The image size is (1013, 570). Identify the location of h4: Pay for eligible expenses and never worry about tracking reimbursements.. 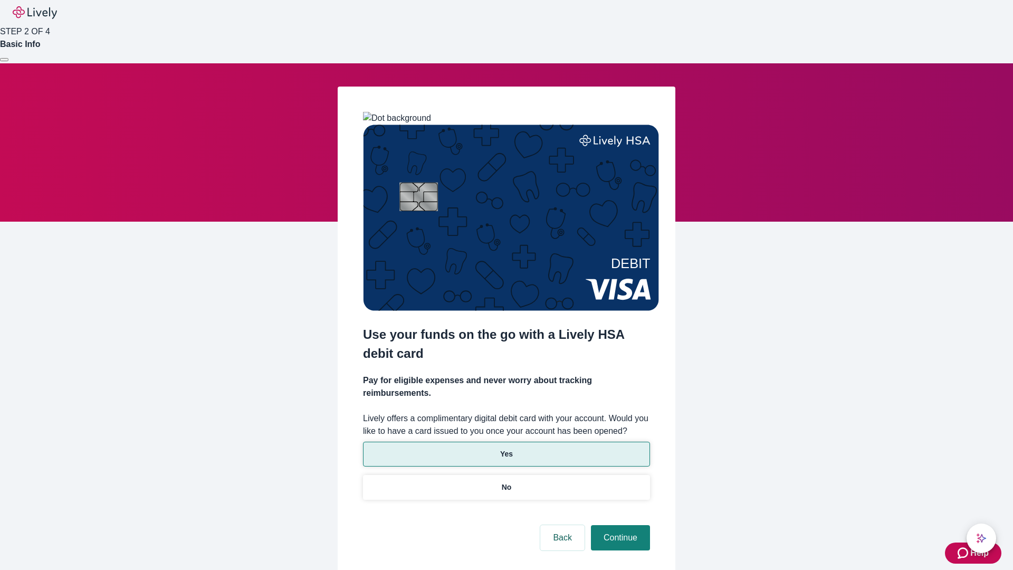
(507, 387).